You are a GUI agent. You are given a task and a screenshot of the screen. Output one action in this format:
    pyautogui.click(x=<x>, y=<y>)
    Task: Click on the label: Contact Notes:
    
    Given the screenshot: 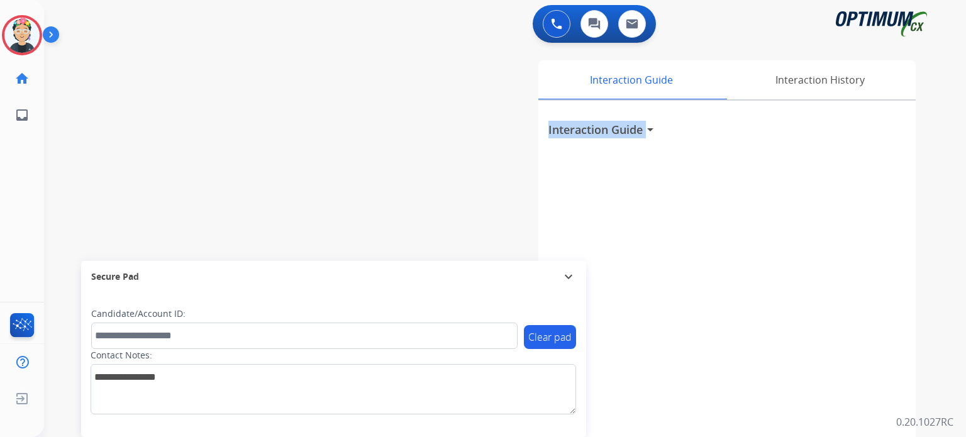 What is the action you would take?
    pyautogui.click(x=121, y=355)
    